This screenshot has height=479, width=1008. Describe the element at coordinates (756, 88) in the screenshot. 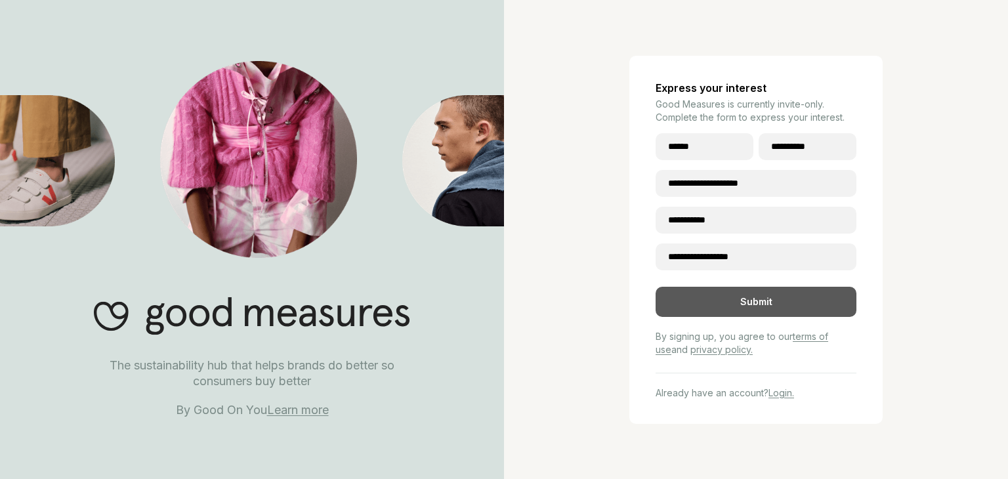

I see `h4: Express your interest` at that location.